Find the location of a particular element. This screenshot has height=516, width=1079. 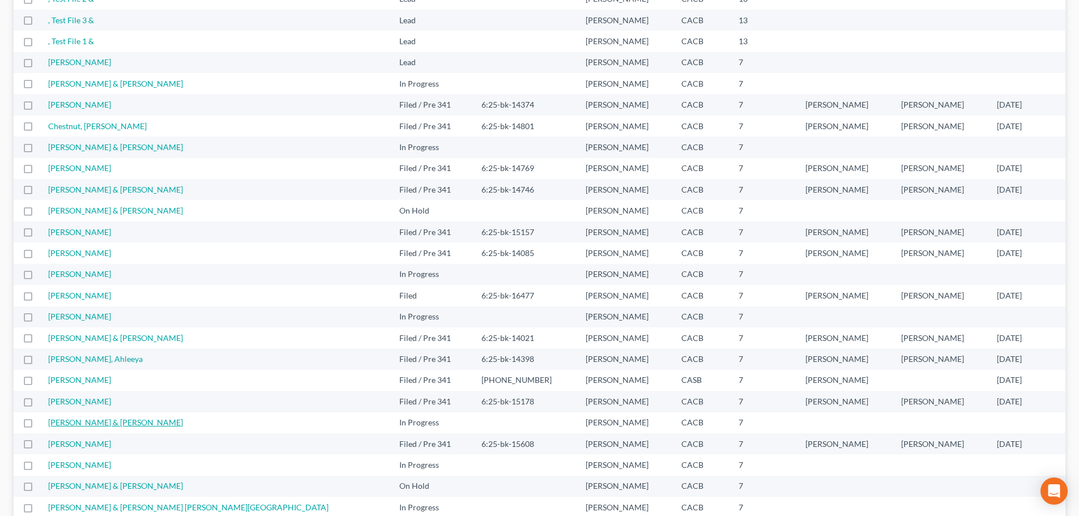

td: Filed is located at coordinates (431, 295).